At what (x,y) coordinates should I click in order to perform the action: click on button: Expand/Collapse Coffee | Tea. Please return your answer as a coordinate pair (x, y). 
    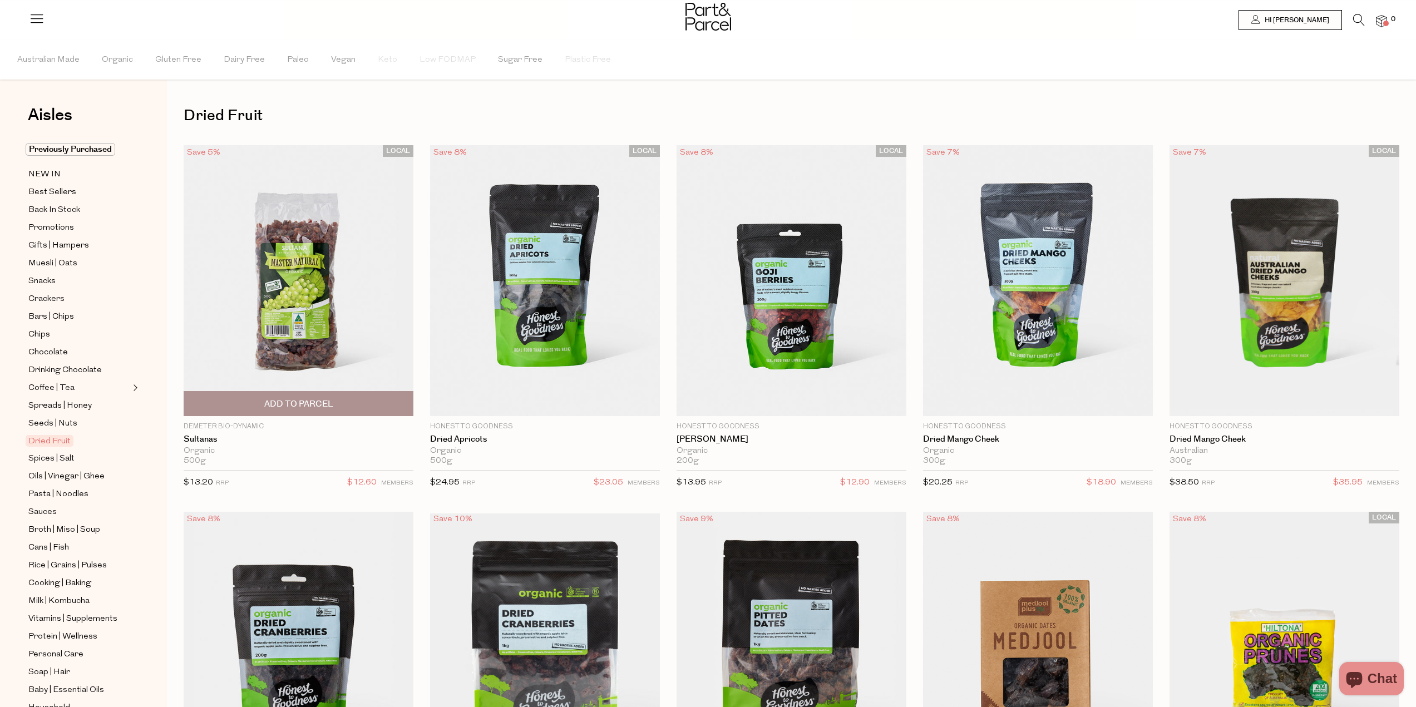
    Looking at the image, I should click on (134, 388).